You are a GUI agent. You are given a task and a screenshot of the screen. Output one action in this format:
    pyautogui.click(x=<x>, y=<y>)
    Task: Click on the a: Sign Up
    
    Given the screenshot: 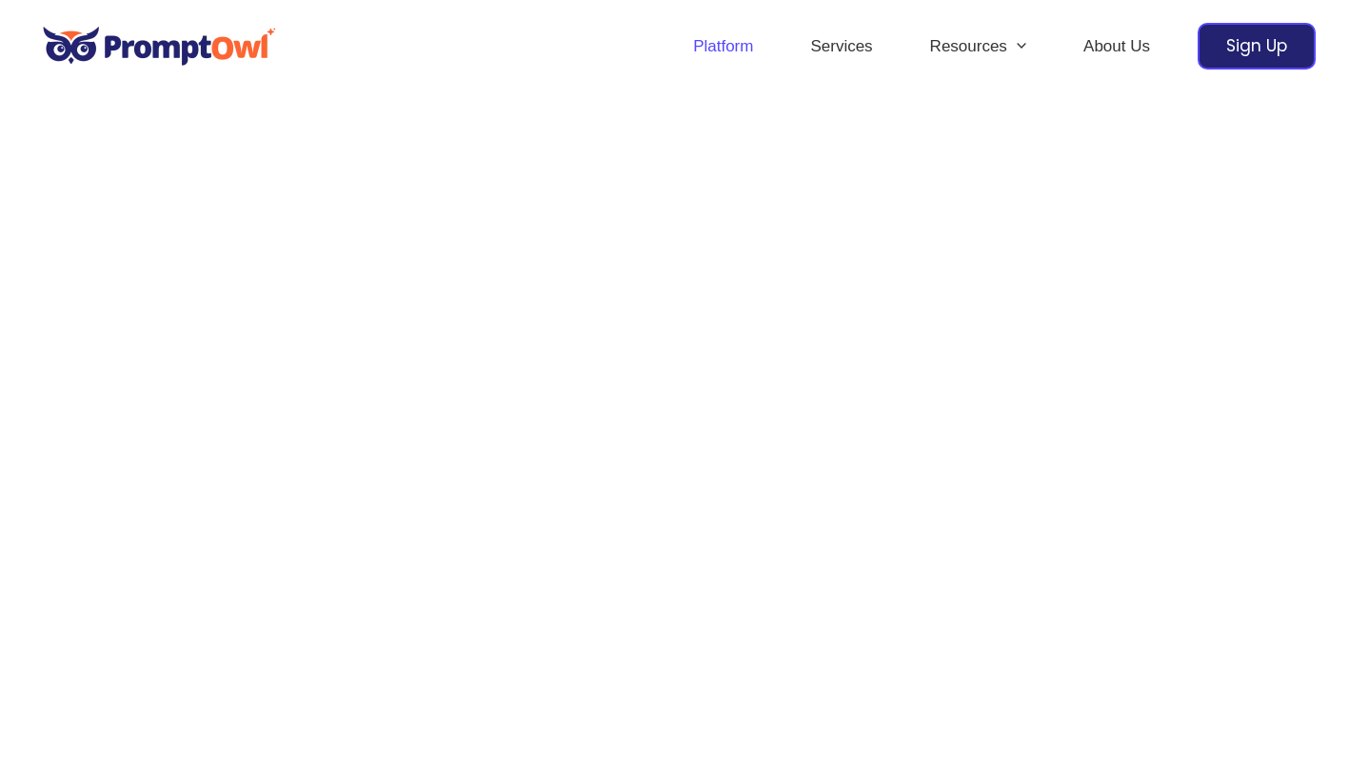 What is the action you would take?
    pyautogui.click(x=1256, y=46)
    